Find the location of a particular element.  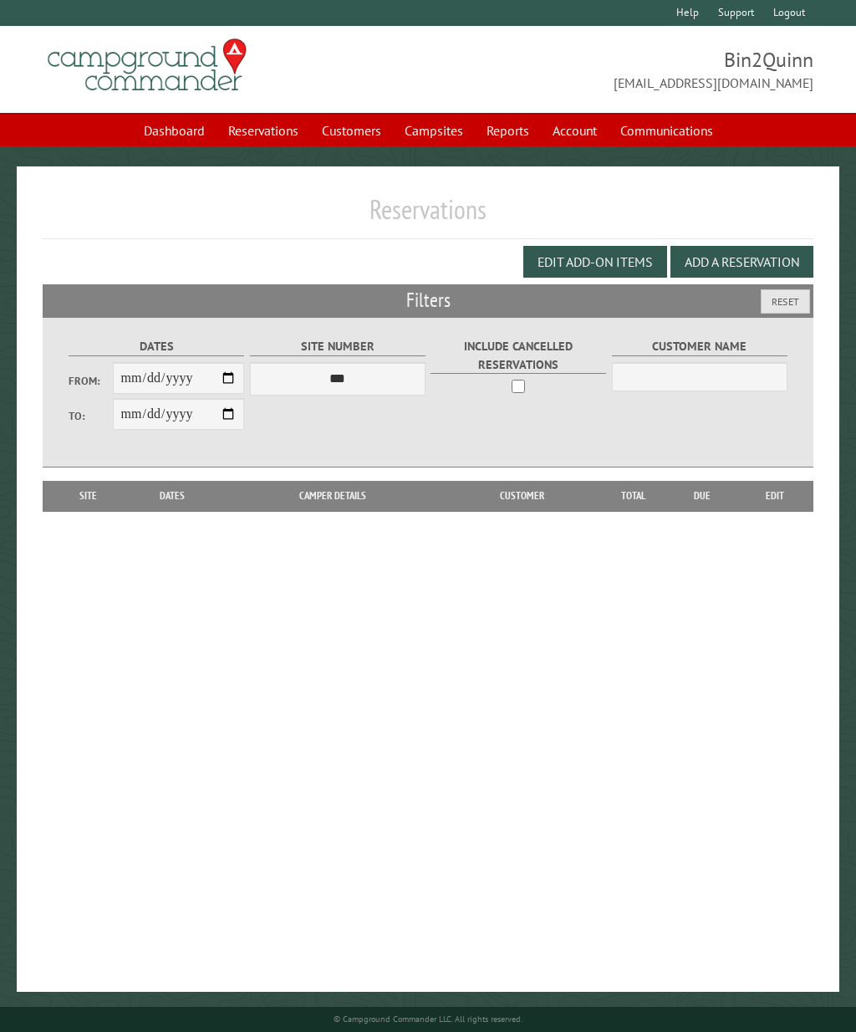

label: From: is located at coordinates (90, 381).